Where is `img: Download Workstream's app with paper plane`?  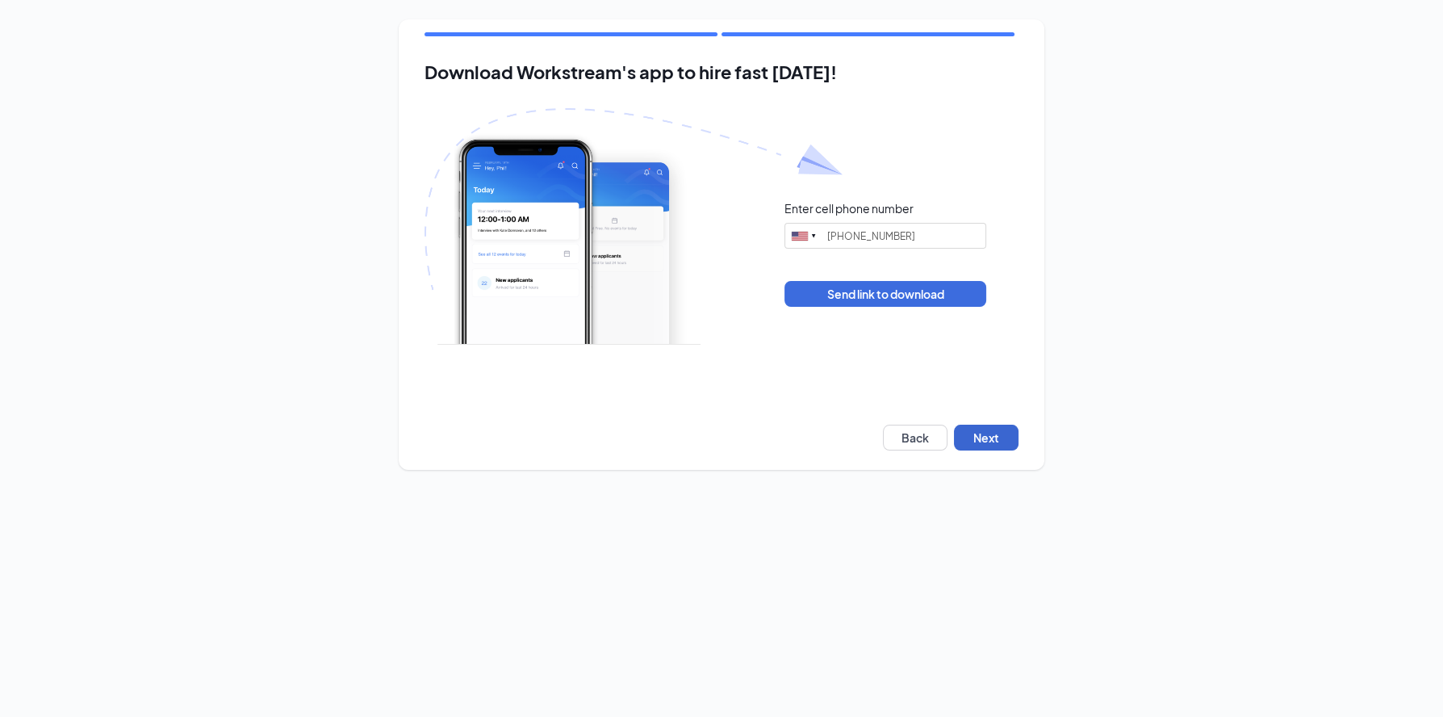 img: Download Workstream's app with paper plane is located at coordinates (634, 226).